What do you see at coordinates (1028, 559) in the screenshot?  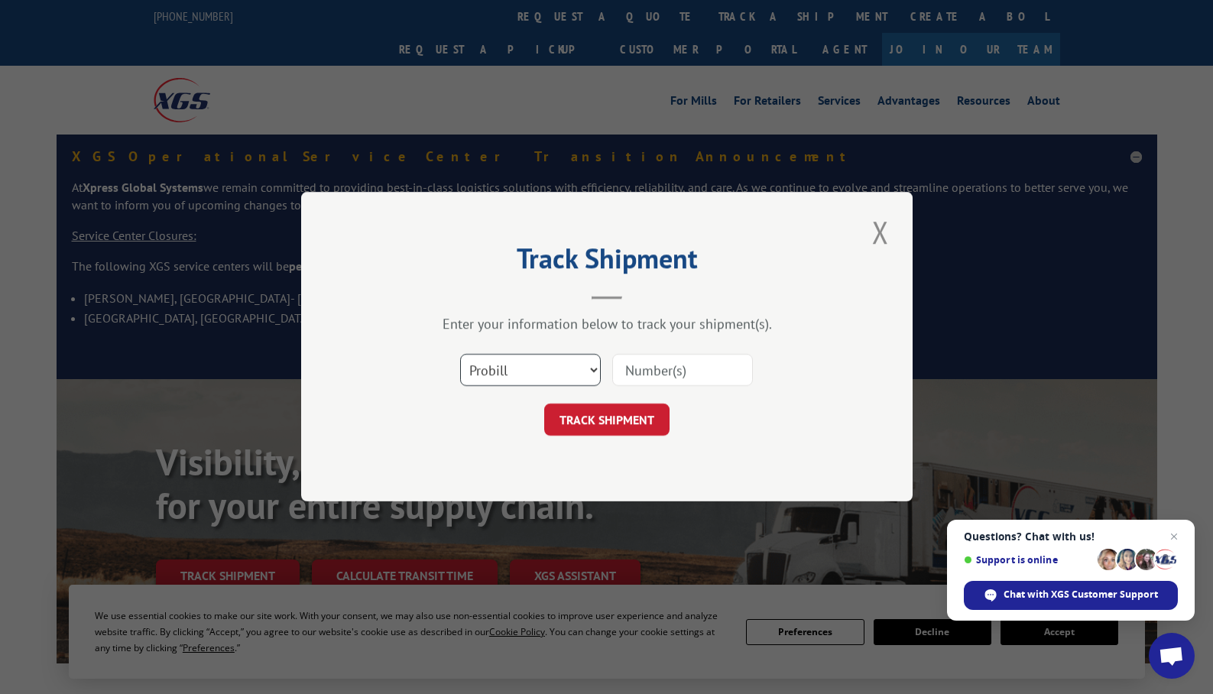 I see `span: Support is online` at bounding box center [1028, 559].